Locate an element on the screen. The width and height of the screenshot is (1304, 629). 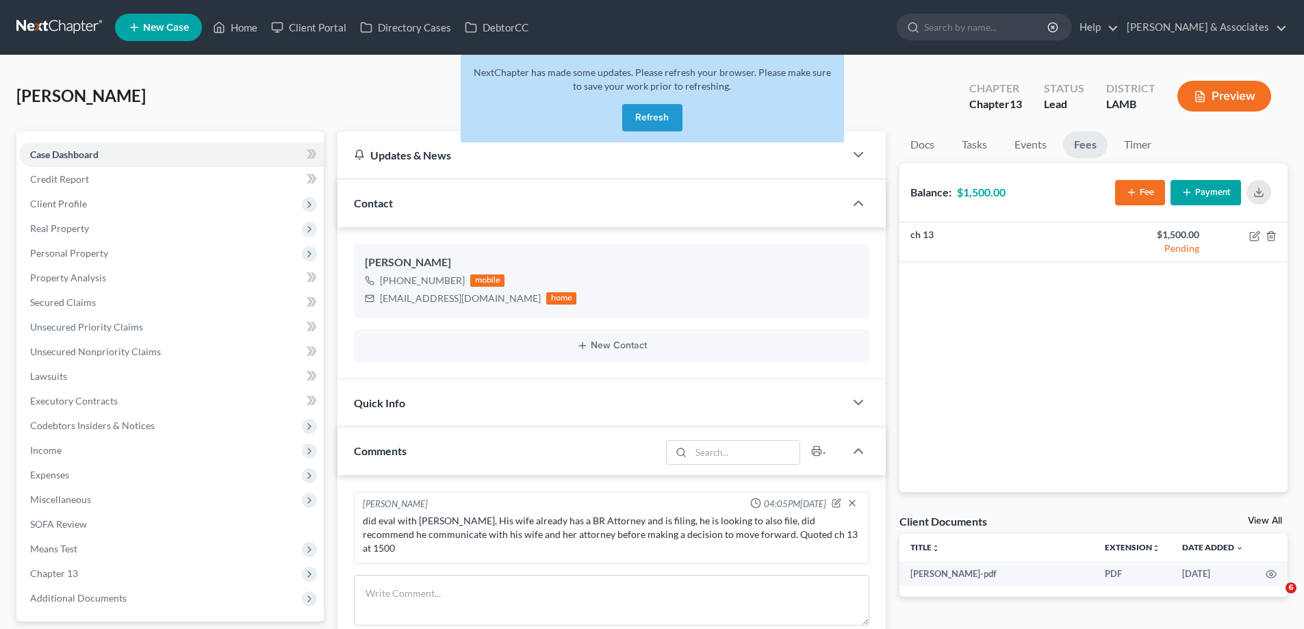
div: Pending is located at coordinates (1152, 249).